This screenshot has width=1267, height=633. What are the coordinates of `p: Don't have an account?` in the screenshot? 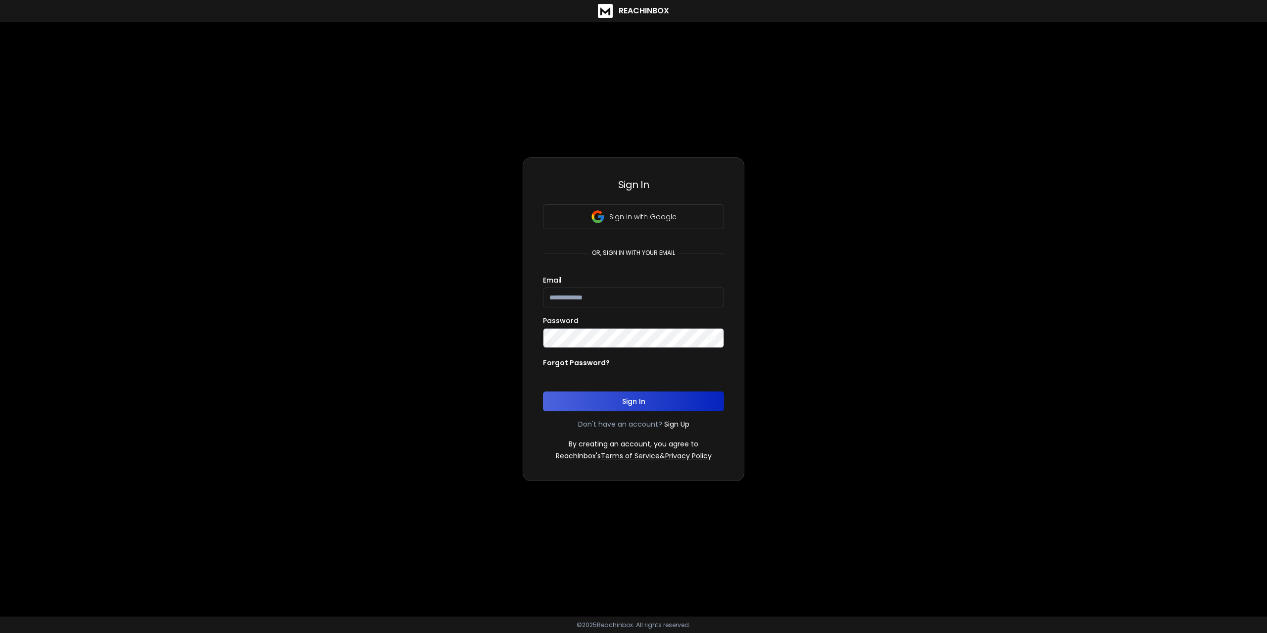 It's located at (620, 424).